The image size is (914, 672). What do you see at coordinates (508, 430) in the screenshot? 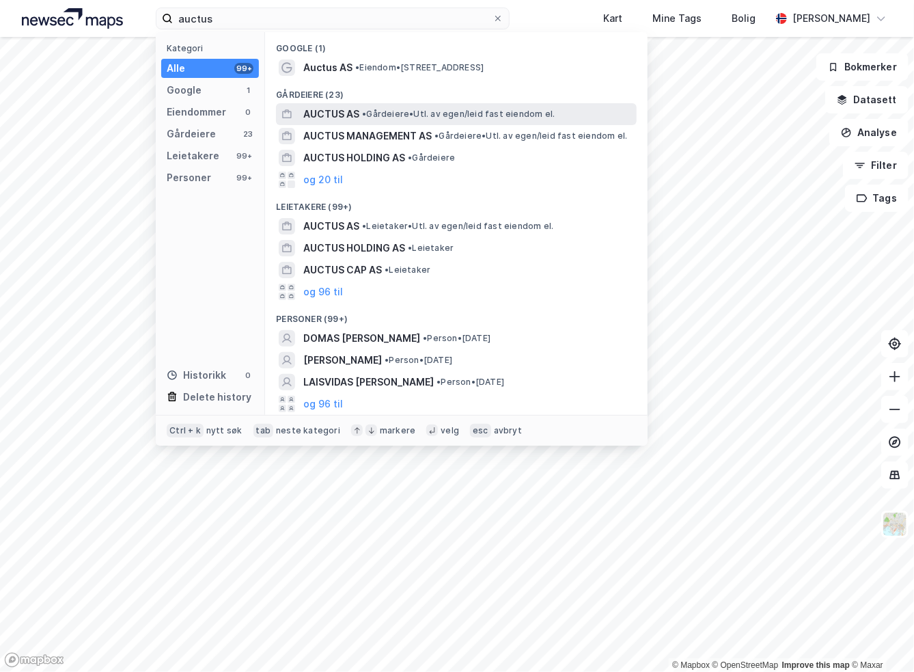
I see `div: avbryt` at bounding box center [508, 430].